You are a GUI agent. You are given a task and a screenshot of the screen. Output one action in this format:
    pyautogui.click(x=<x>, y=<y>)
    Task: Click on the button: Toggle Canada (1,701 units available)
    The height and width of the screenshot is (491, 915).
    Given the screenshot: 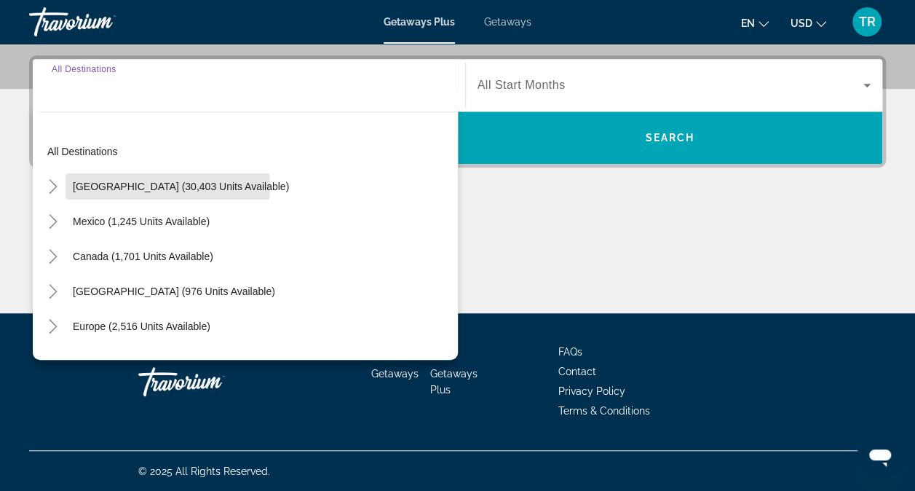 What is the action you would take?
    pyautogui.click(x=52, y=256)
    